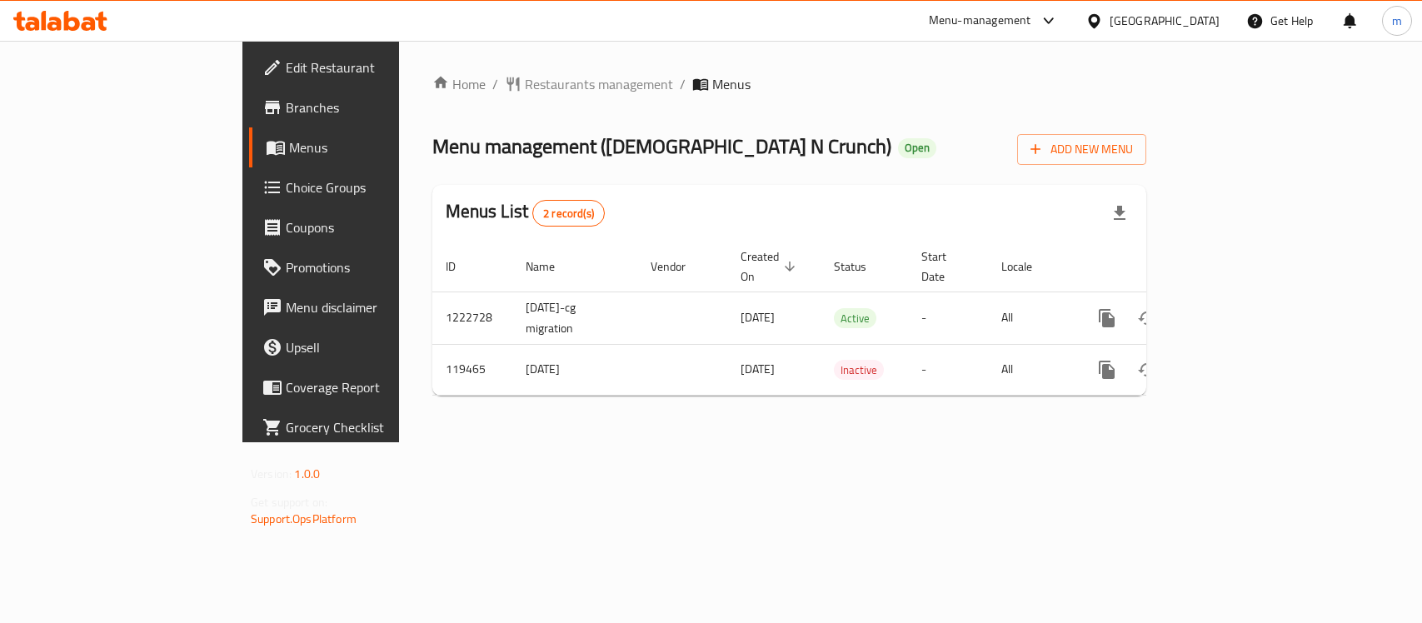  I want to click on span: Active, so click(855, 318).